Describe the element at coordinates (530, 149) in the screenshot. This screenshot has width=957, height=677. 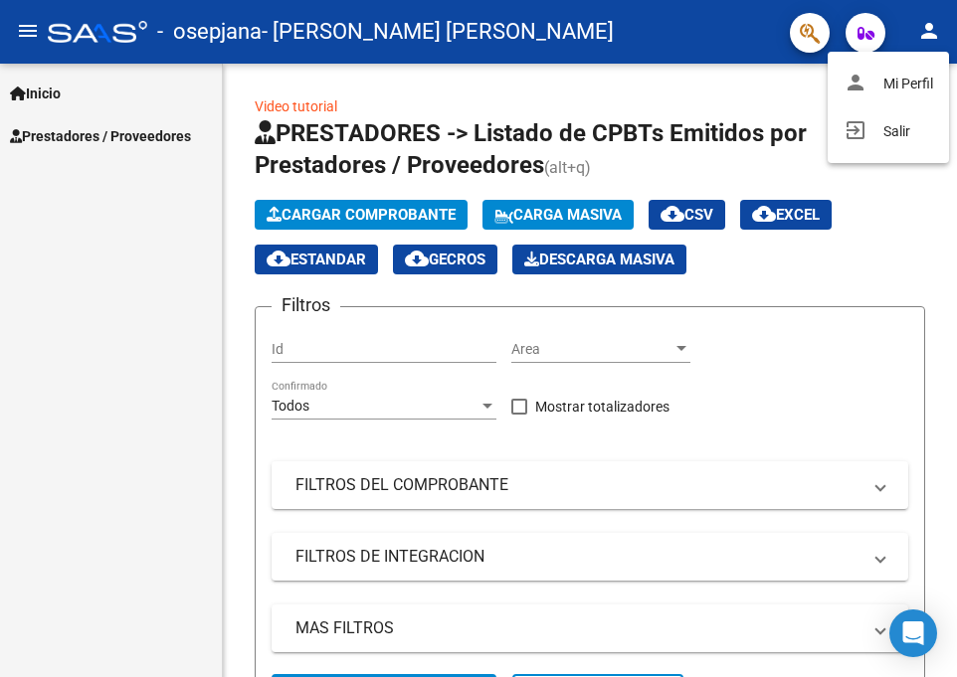
I see `span: PRESTADORES -> Listado de CPBTs Emitidos por Prestadores / Proveedores` at that location.